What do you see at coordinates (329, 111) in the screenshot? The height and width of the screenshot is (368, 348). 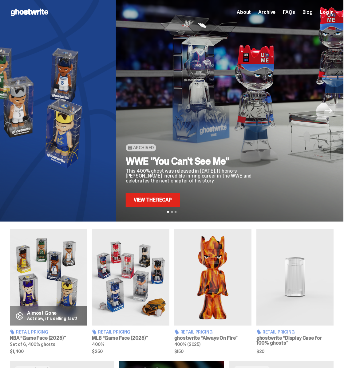 I see `button: Next` at bounding box center [329, 111].